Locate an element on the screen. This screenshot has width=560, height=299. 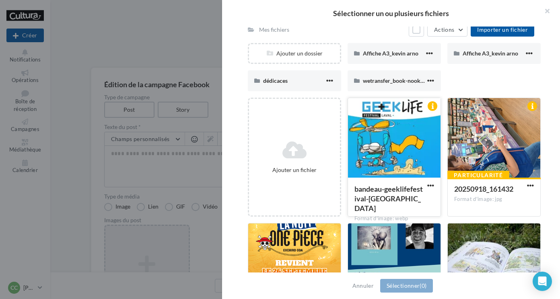
span: (0) is located at coordinates (423, 286).